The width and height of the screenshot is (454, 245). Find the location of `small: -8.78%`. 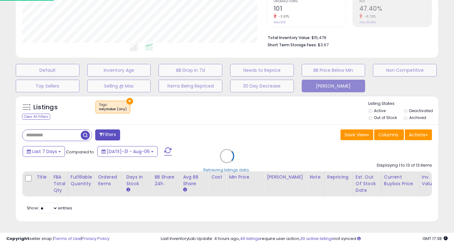

small: -8.78% is located at coordinates (369, 16).